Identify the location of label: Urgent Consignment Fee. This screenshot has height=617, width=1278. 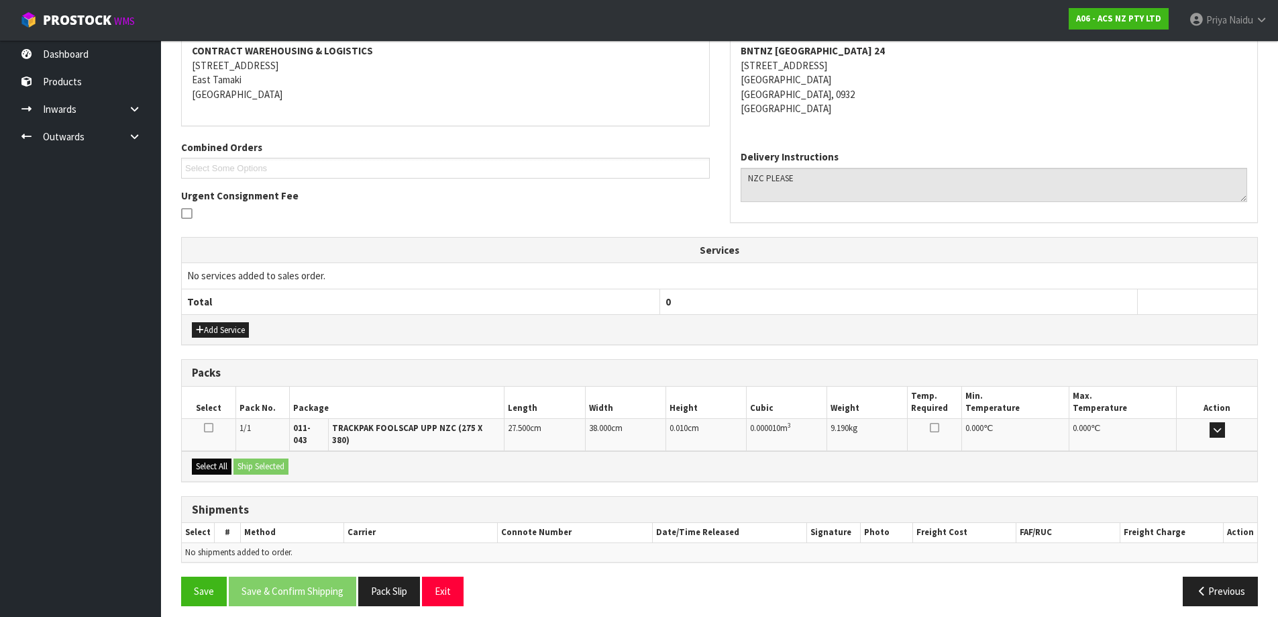
(240, 195).